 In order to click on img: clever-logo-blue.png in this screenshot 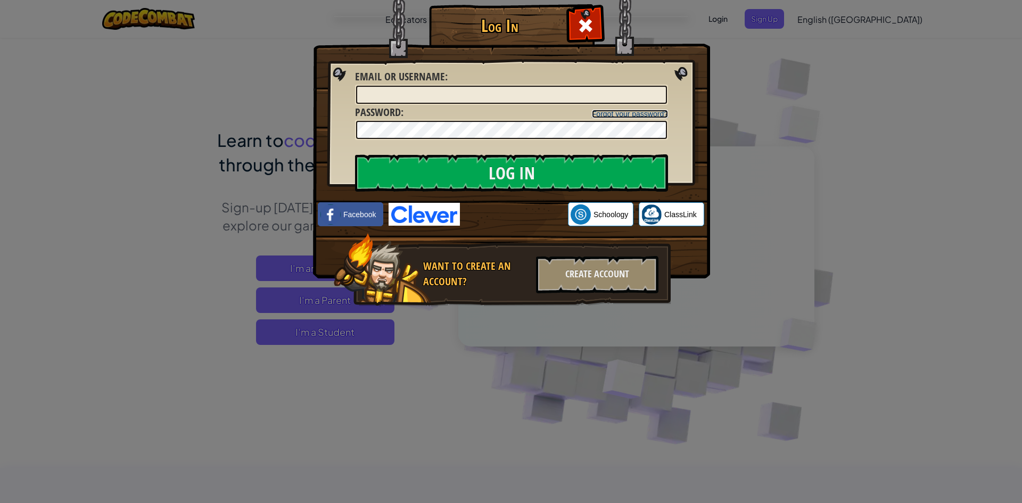, I will do `click(424, 214)`.